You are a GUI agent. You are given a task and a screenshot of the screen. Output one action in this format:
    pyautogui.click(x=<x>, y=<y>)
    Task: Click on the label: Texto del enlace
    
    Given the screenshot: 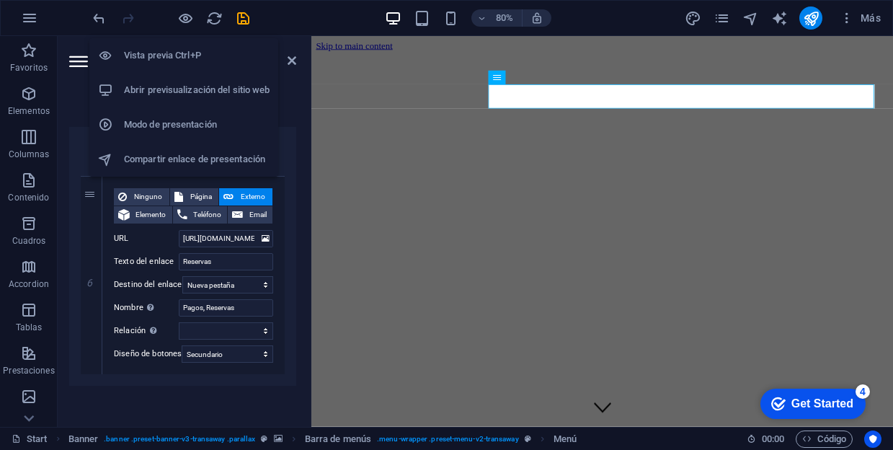 What is the action you would take?
    pyautogui.click(x=146, y=262)
    